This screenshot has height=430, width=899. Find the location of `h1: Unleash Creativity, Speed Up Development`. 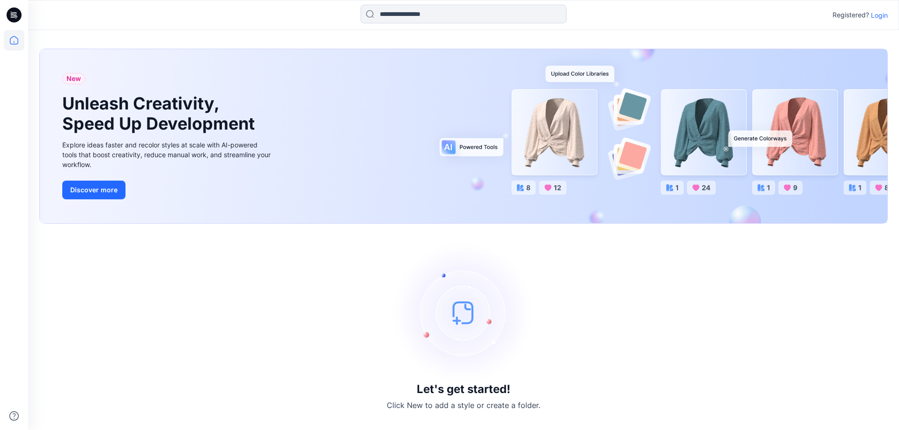

h1: Unleash Creativity, Speed Up Development is located at coordinates (161, 114).